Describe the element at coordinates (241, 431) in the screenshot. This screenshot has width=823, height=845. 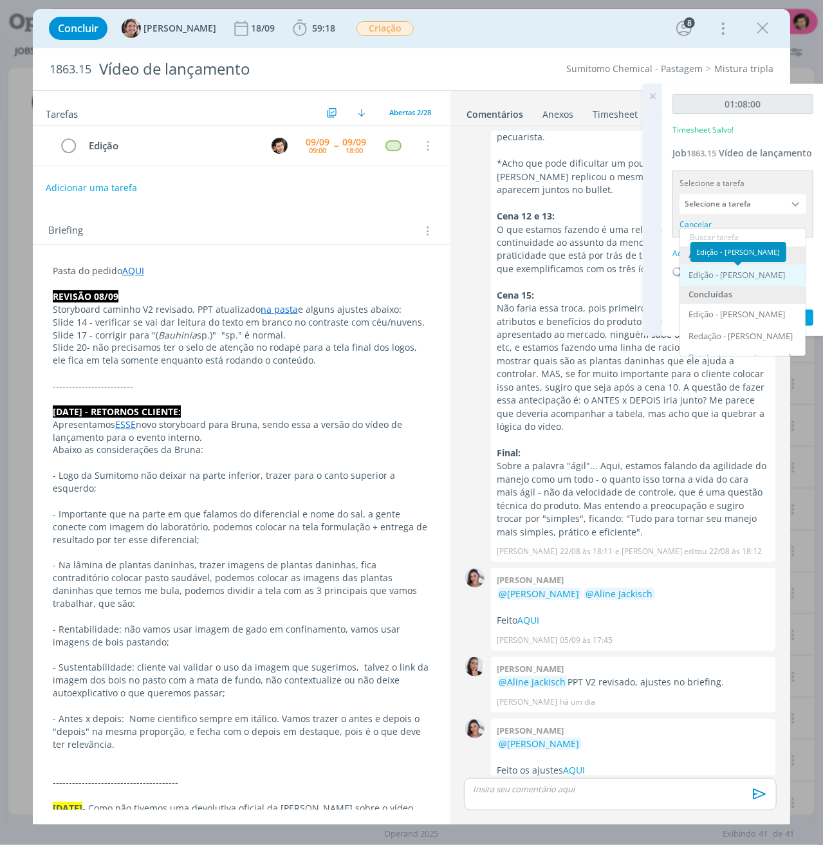
I see `p: Apresentamos novo storyboard para Bruna, sendo essa a versão do vídeo de lançamento para o evento...` at that location.